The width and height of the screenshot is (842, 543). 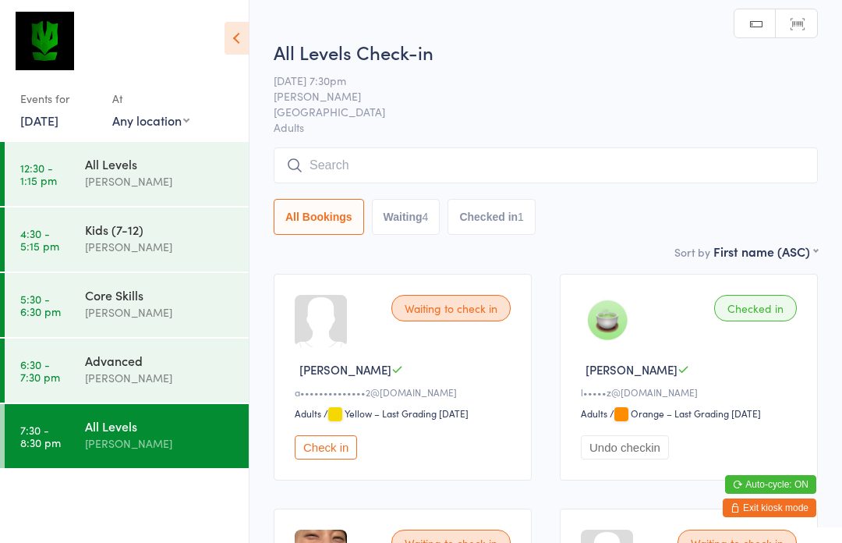 What do you see at coordinates (319, 217) in the screenshot?
I see `button: All Bookings` at bounding box center [319, 217].